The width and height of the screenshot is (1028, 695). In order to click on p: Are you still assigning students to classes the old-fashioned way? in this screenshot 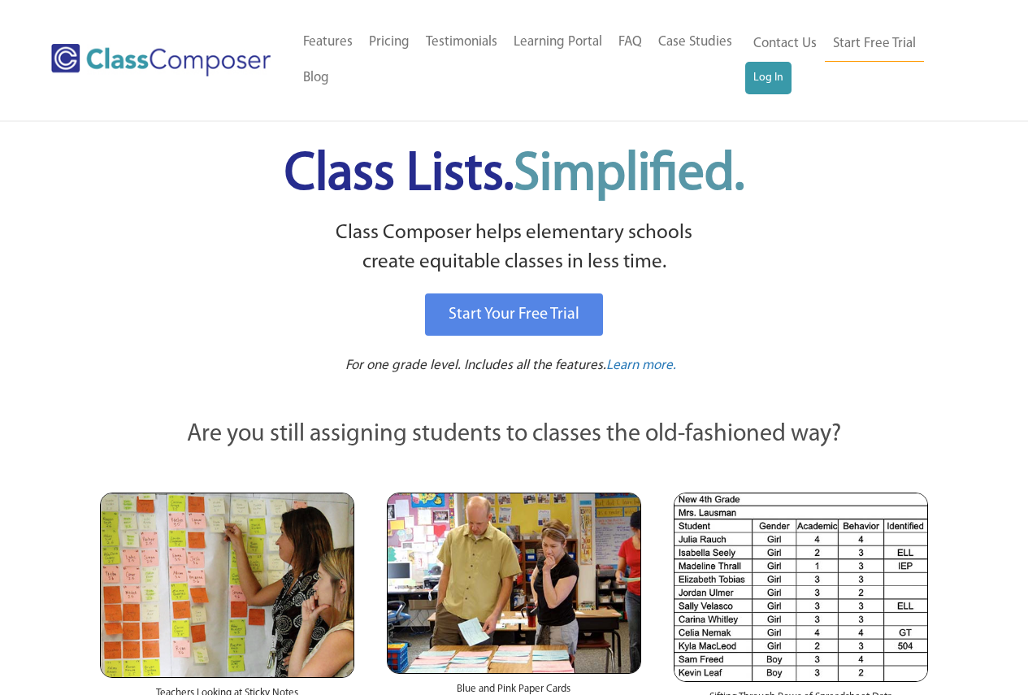, I will do `click(514, 435)`.